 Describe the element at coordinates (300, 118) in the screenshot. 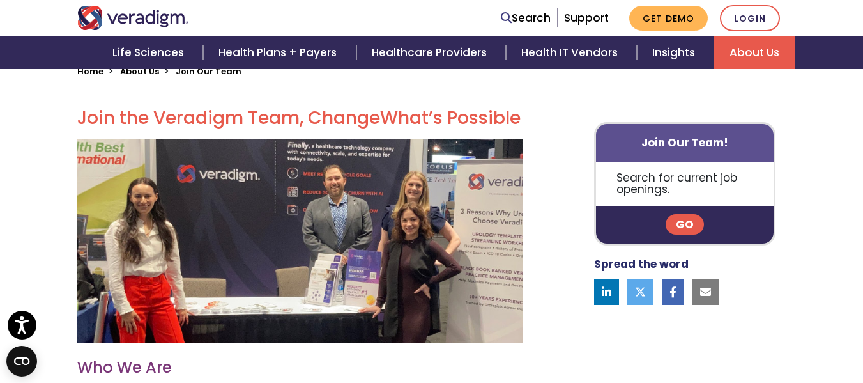

I see `h2: Join the Veradigm Team, Change` at that location.